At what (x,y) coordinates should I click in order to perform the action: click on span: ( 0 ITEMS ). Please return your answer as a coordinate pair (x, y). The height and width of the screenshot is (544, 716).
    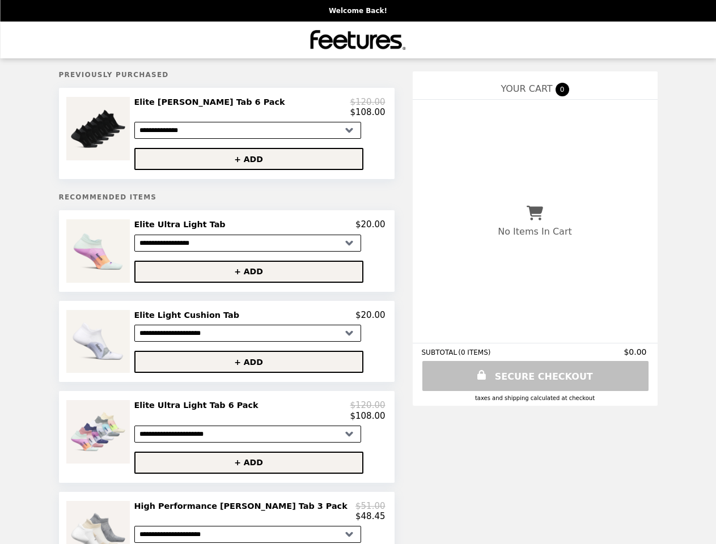
    Looking at the image, I should click on (474, 353).